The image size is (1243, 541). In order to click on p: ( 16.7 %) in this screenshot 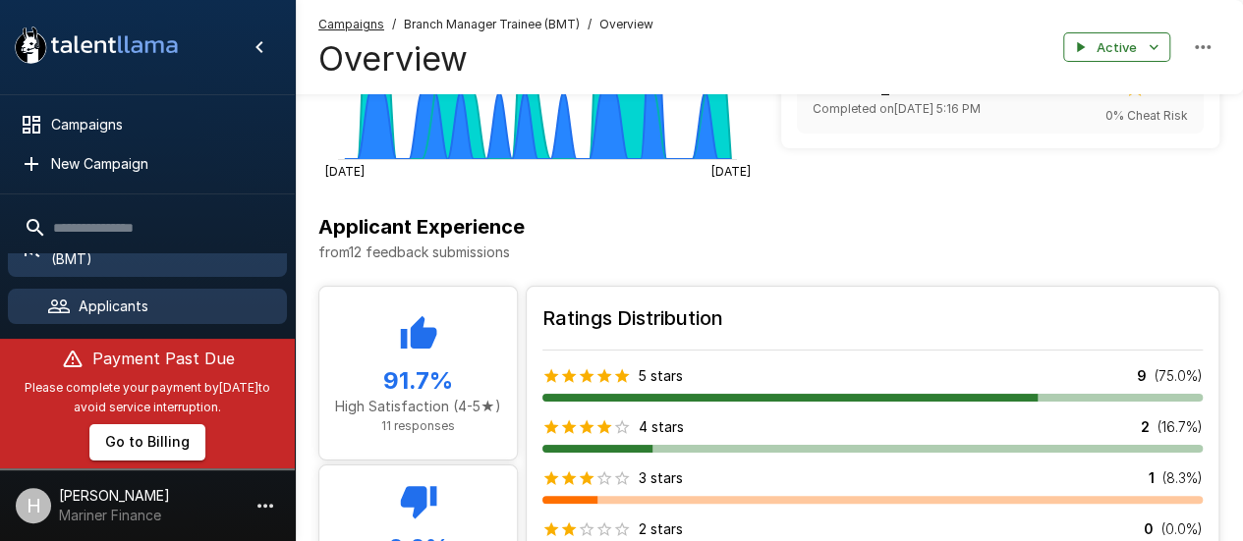, I will do `click(1180, 427)`.